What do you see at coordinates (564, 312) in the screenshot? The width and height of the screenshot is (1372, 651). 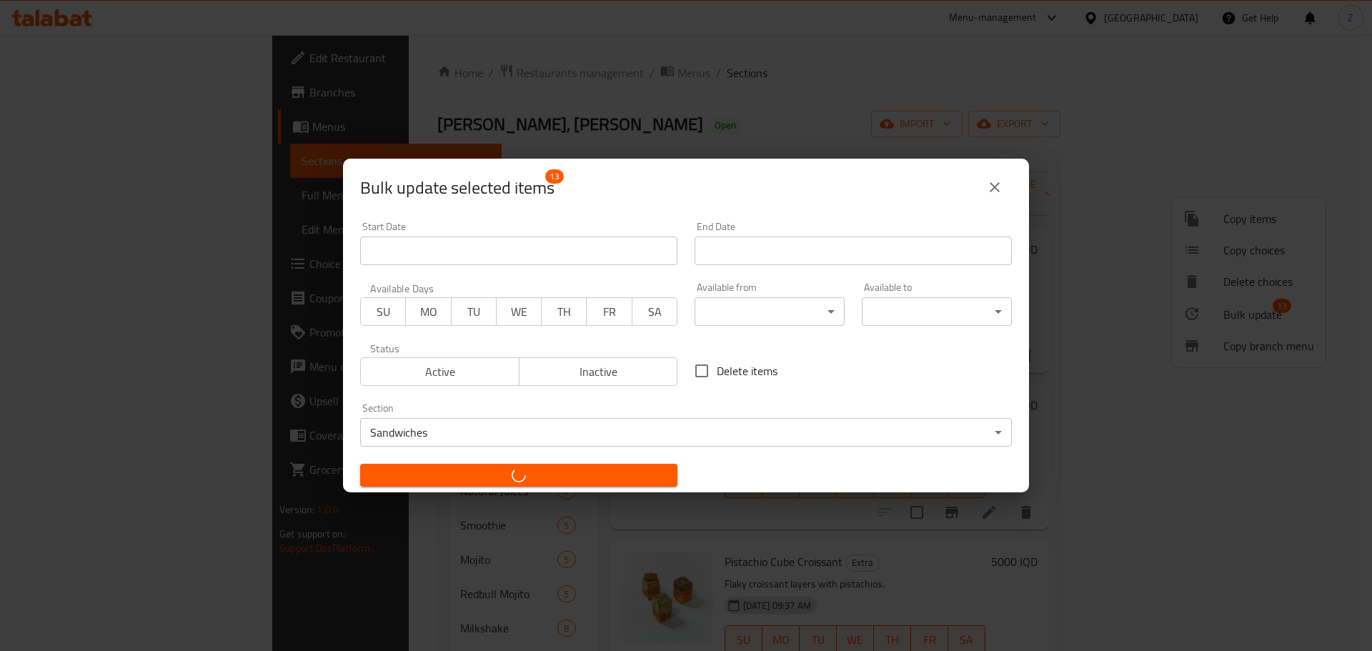 I see `button: TH` at bounding box center [564, 312].